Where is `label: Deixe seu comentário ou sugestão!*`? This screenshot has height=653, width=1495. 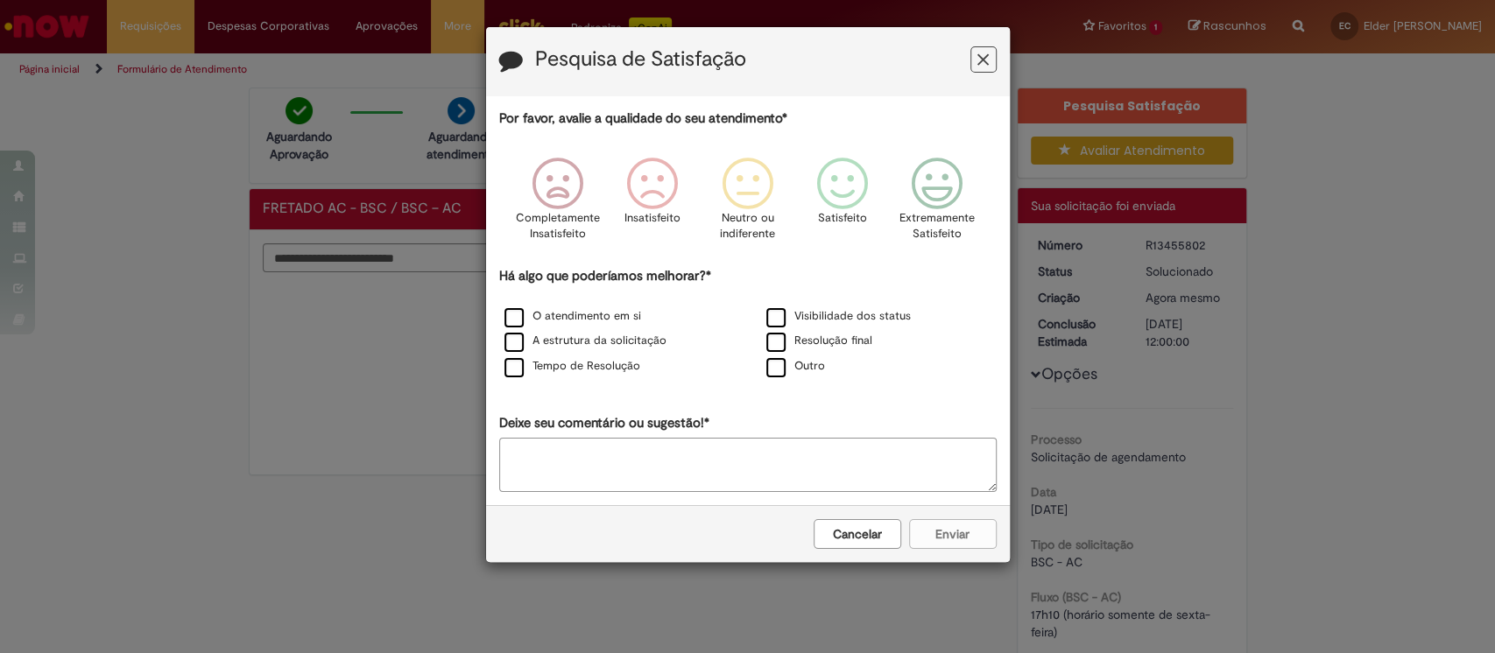
label: Deixe seu comentário ou sugestão!* is located at coordinates (604, 423).